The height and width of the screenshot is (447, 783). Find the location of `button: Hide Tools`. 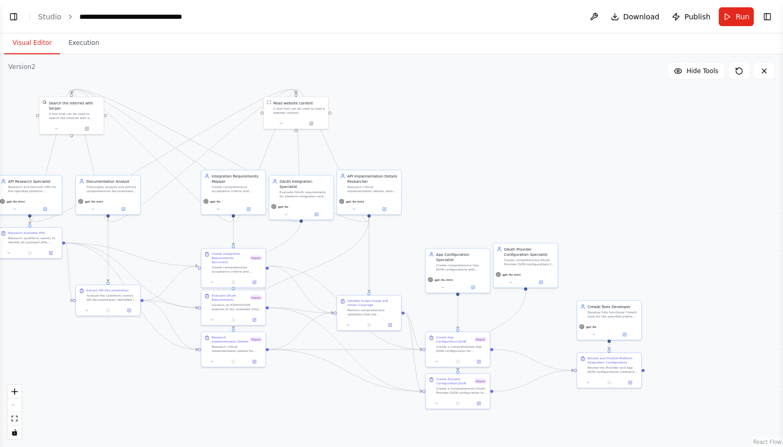

button: Hide Tools is located at coordinates (696, 71).